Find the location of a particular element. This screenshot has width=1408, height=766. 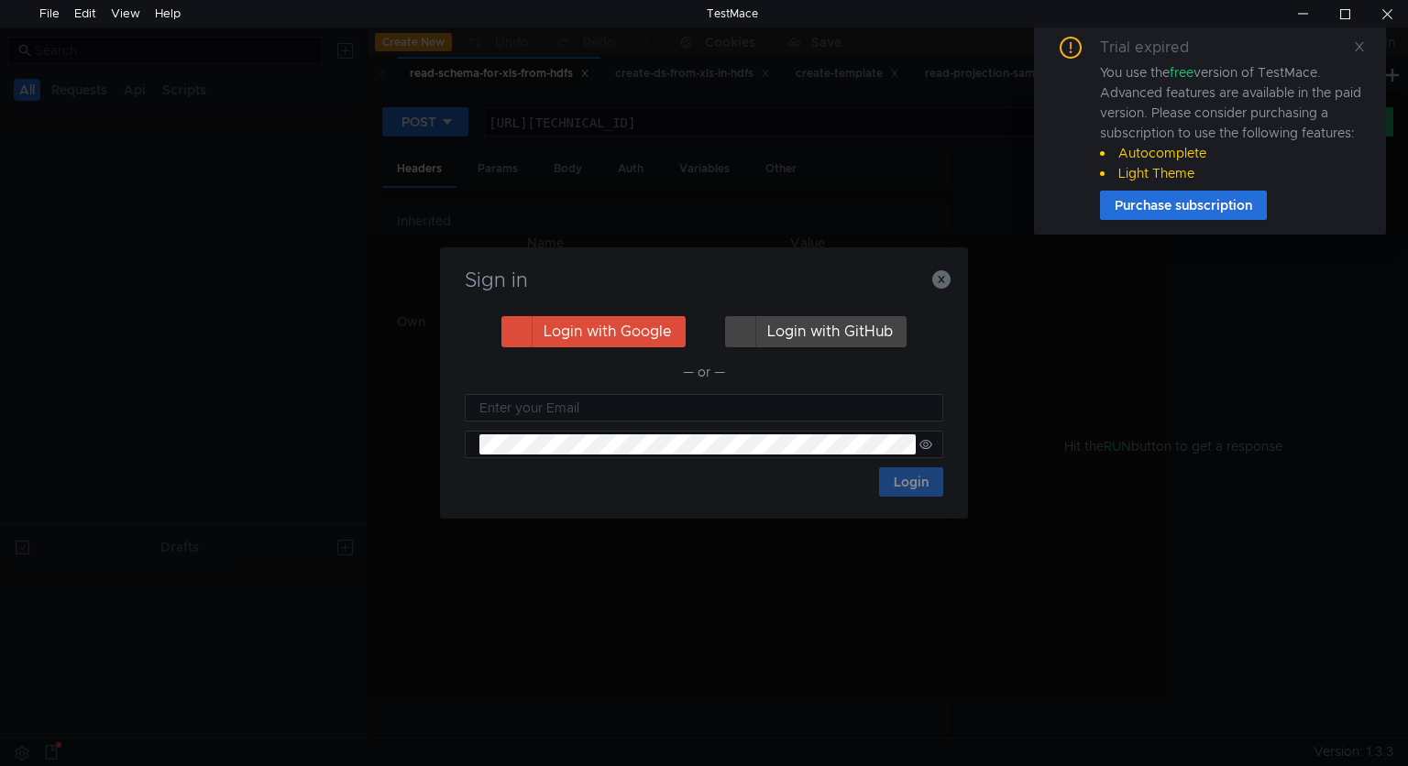

li: Autocomplete is located at coordinates (1232, 153).